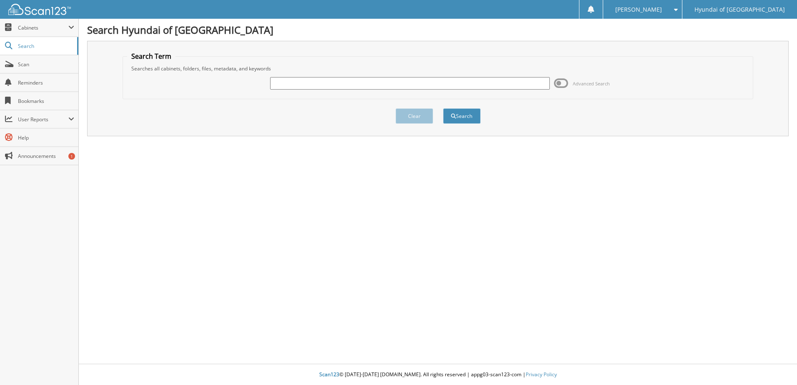 Image resolution: width=797 pixels, height=385 pixels. I want to click on span: Announcements, so click(46, 156).